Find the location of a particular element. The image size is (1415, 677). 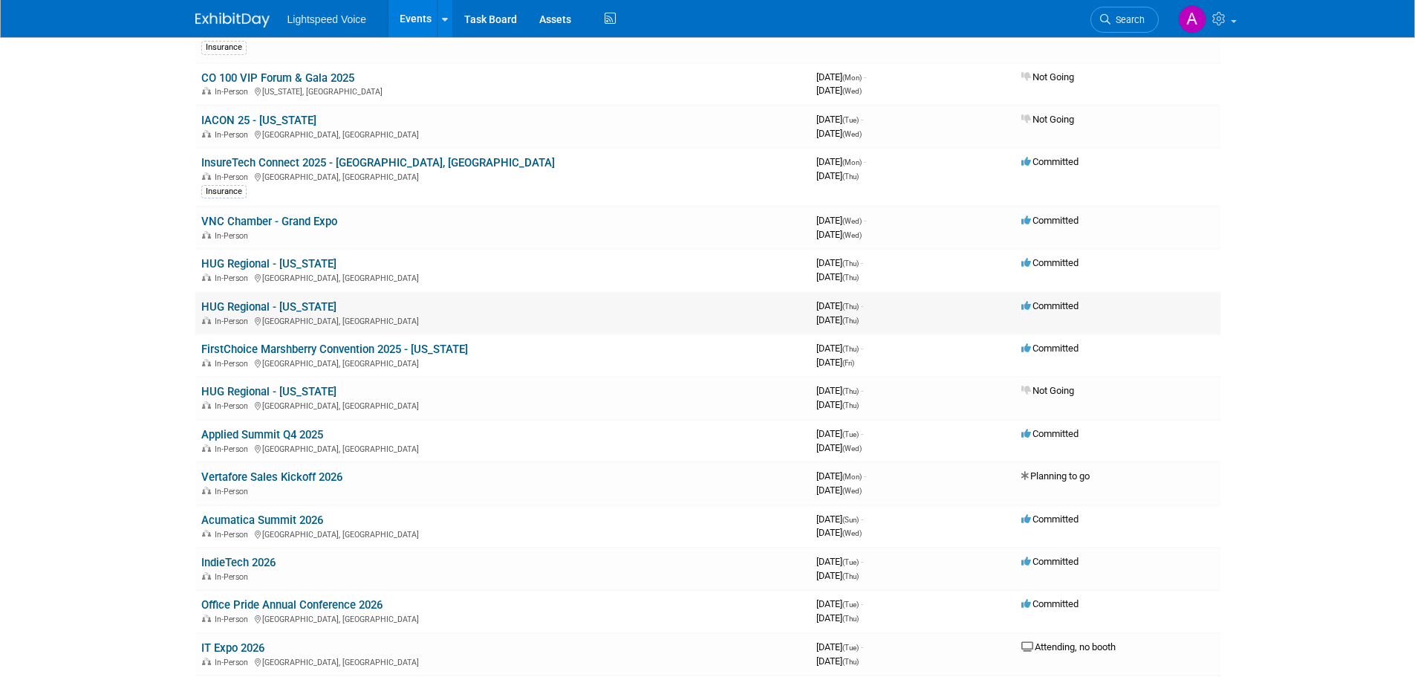

span: Lightspeed Voice is located at coordinates (327, 19).